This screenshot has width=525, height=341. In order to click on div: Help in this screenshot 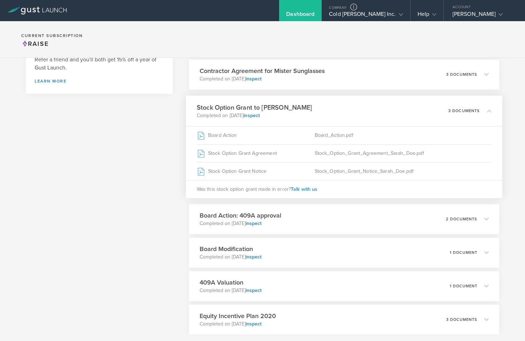, I will do `click(427, 16)`.